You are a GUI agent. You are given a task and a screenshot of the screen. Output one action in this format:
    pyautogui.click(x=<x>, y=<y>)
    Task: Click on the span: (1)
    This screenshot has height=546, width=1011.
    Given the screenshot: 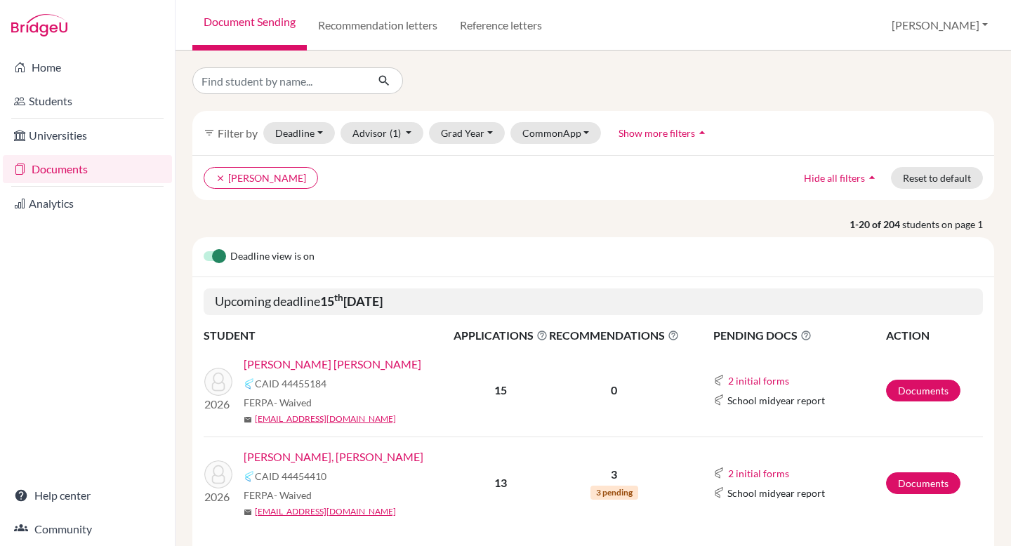 What is the action you would take?
    pyautogui.click(x=395, y=133)
    